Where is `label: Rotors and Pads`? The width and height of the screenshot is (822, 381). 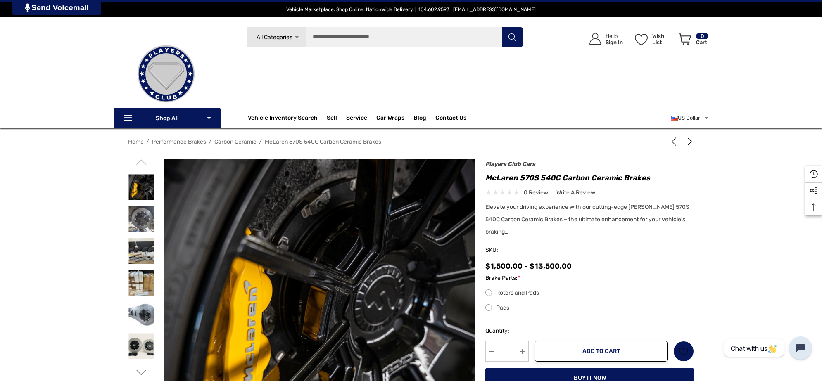 label: Rotors and Pads is located at coordinates (589, 293).